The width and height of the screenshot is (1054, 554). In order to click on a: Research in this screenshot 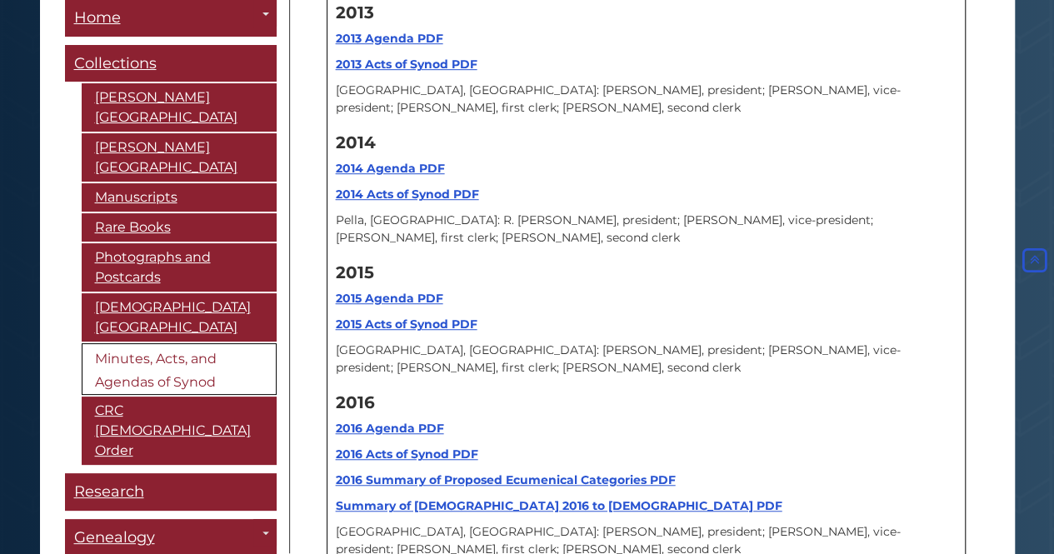, I will do `click(171, 493)`.